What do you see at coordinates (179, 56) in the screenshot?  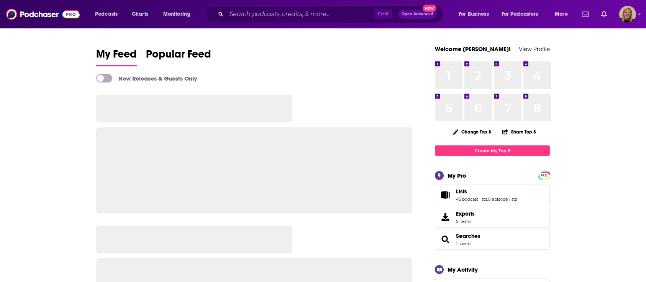 I see `span: Popular Feed` at bounding box center [179, 56].